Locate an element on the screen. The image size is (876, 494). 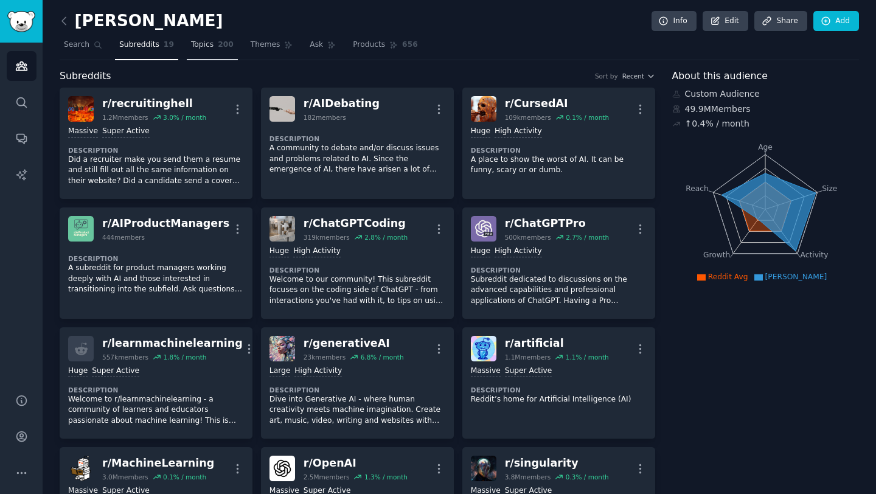
img: generativeAI is located at coordinates (282, 348).